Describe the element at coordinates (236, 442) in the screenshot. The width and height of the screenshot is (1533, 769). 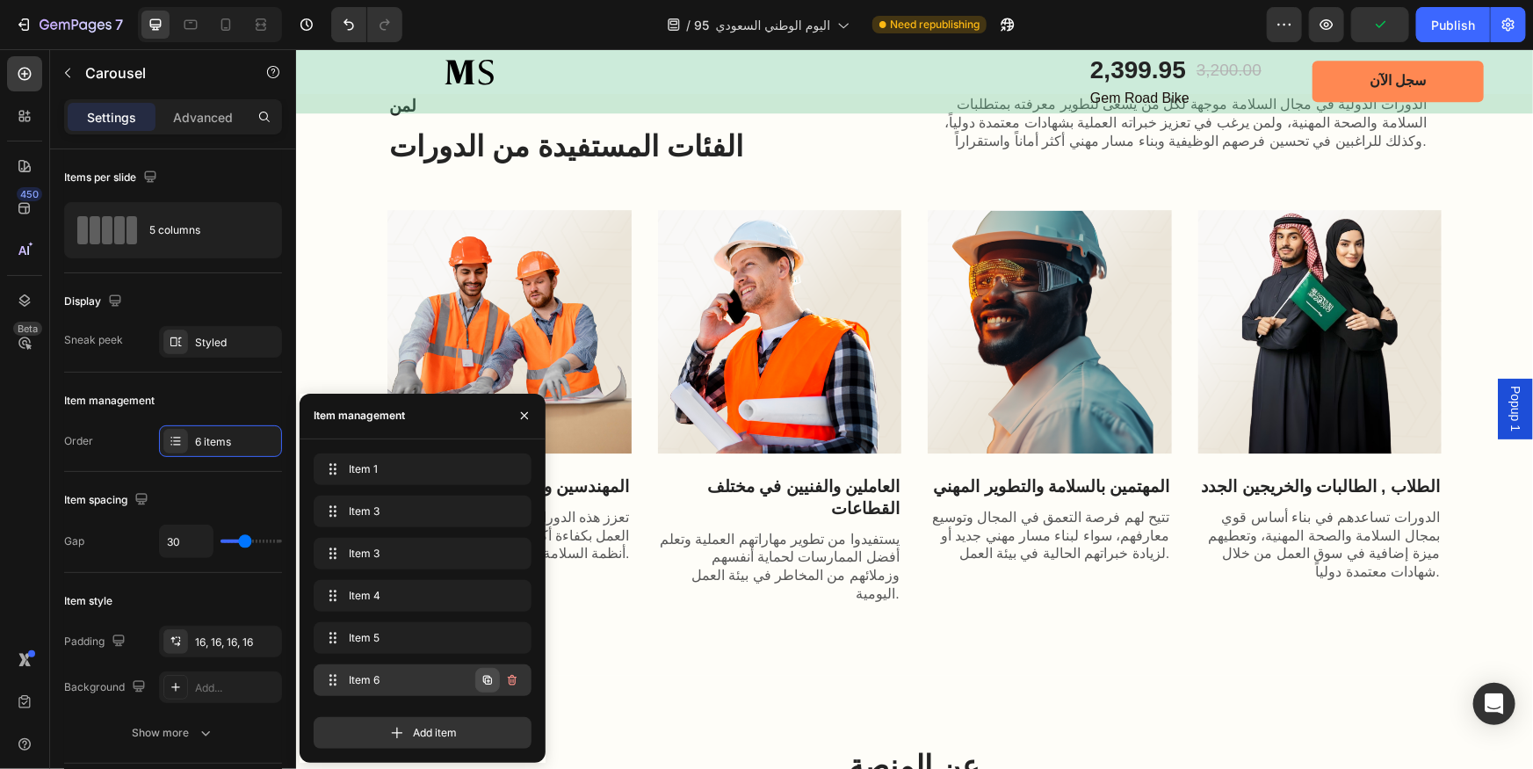
I see `div: 6 items` at that location.